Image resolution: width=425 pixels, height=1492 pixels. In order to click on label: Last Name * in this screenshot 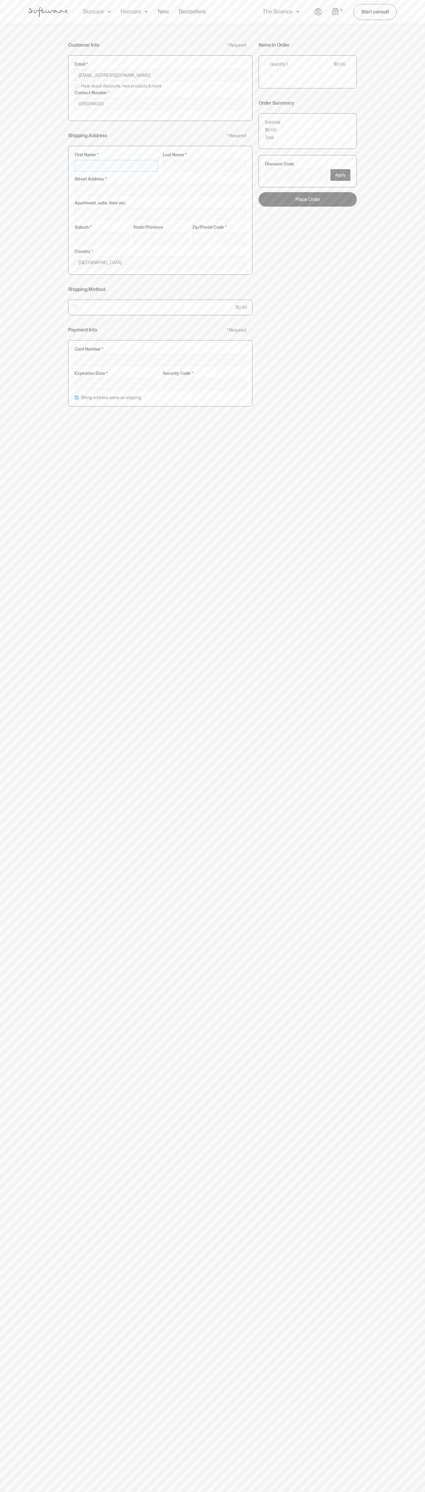, I will do `click(204, 155)`.